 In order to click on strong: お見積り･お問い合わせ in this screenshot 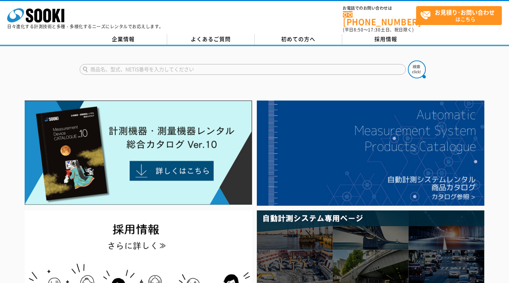, I will do `click(465, 12)`.